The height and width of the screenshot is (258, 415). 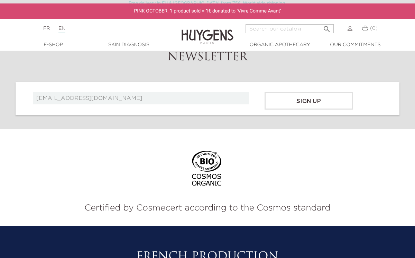 I want to click on input: Search, so click(x=290, y=29).